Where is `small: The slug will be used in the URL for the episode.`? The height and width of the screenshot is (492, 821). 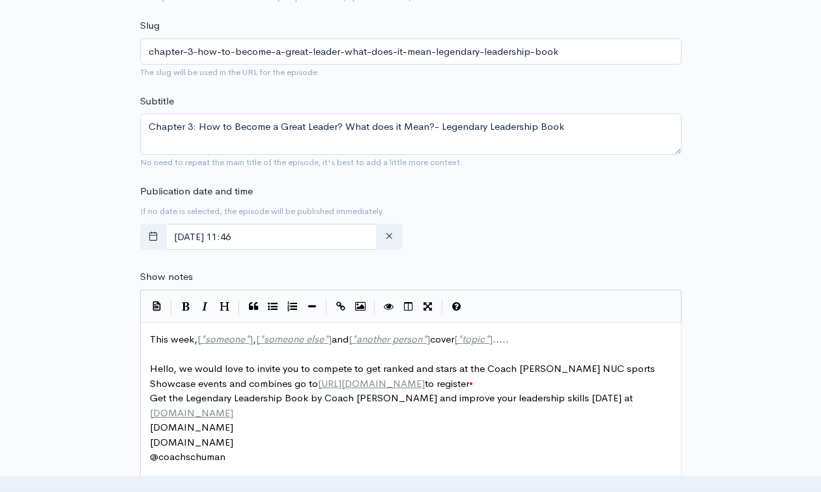 small: The slug will be used in the URL for the episode. is located at coordinates (230, 72).